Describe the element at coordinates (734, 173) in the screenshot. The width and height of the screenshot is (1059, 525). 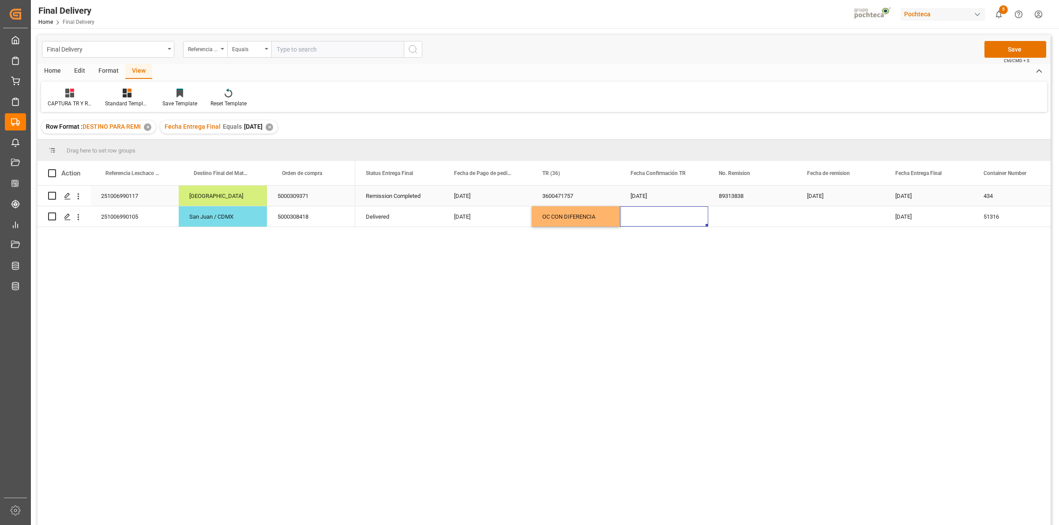
I see `span: No. Remision` at that location.